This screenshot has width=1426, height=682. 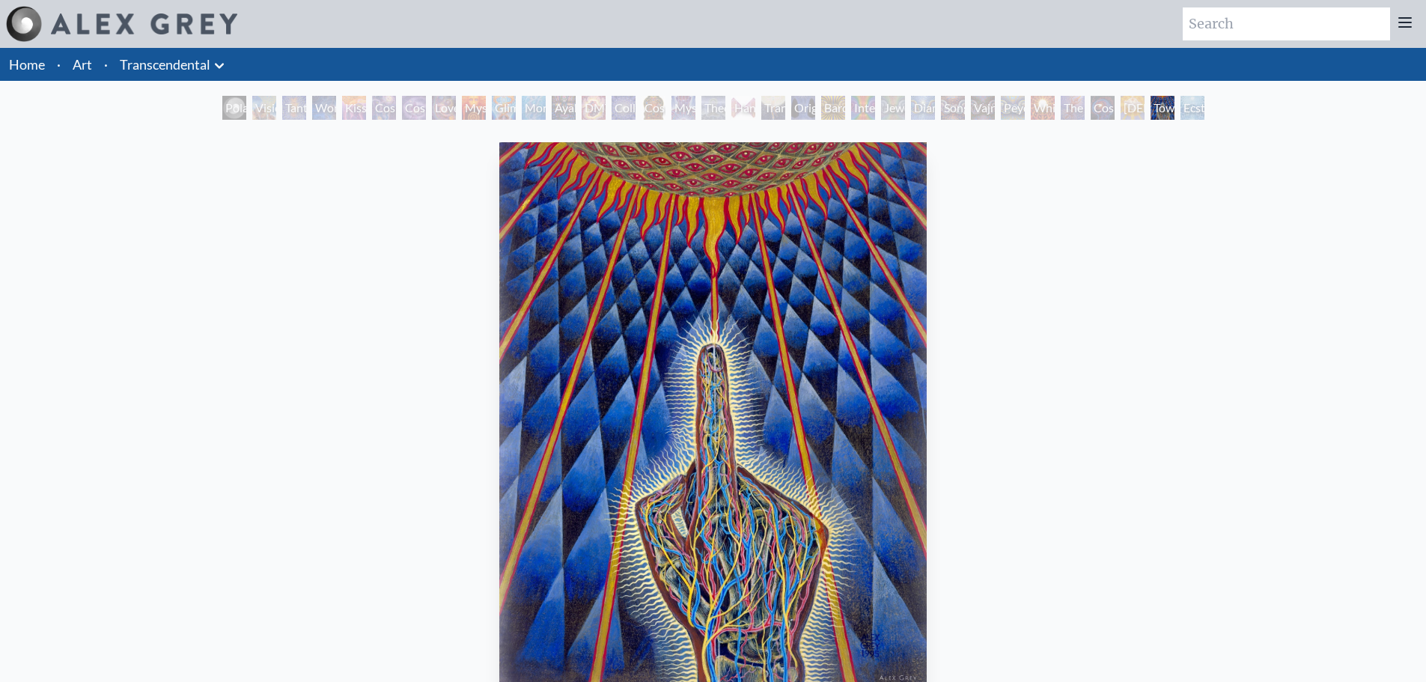 I want to click on a: Art, so click(x=82, y=64).